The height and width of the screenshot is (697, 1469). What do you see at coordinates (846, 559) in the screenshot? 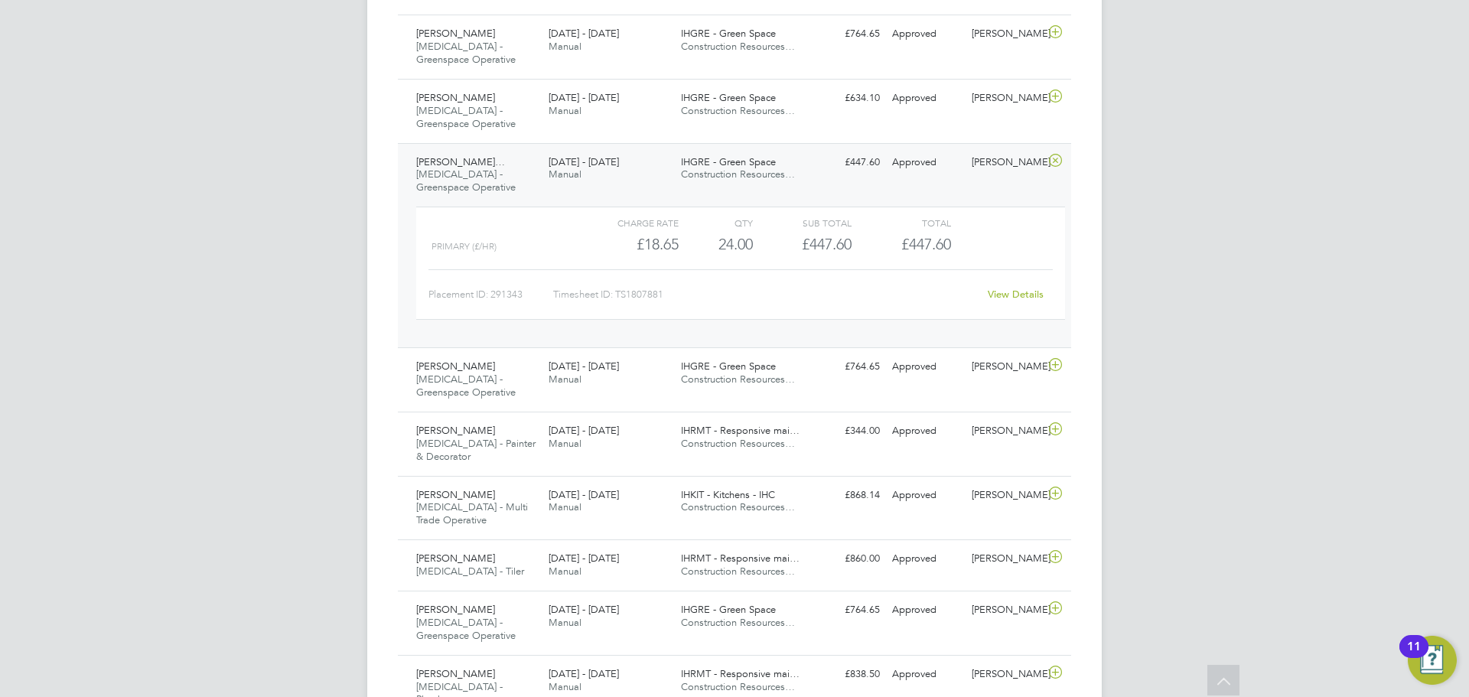
I see `div: £860.00` at bounding box center [846, 559].